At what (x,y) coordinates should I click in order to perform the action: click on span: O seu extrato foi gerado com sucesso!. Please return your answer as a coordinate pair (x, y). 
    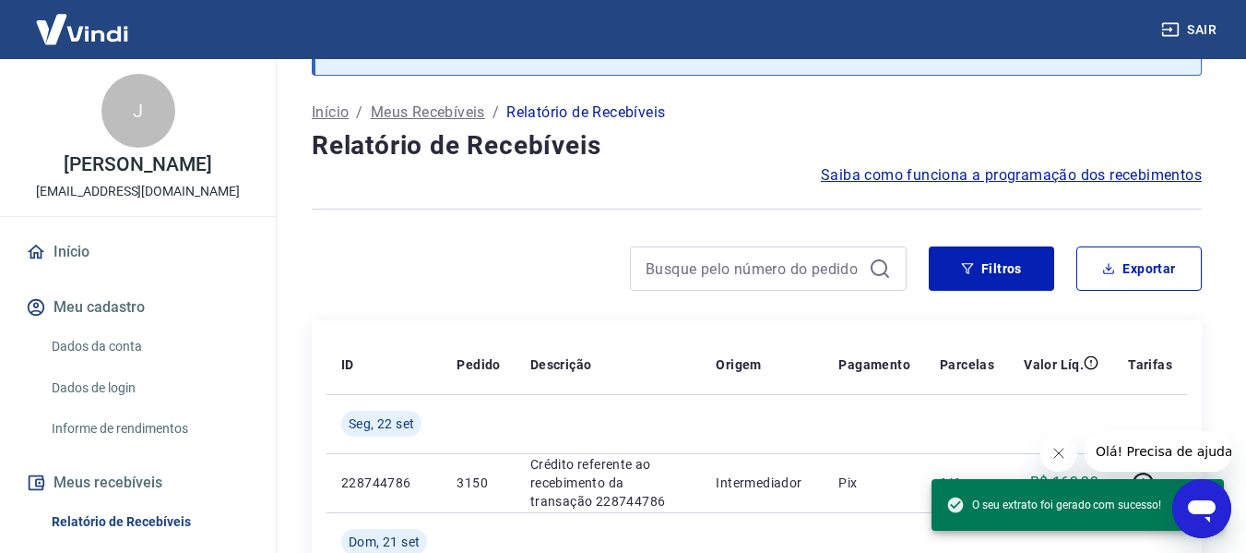
    Looking at the image, I should click on (1053, 505).